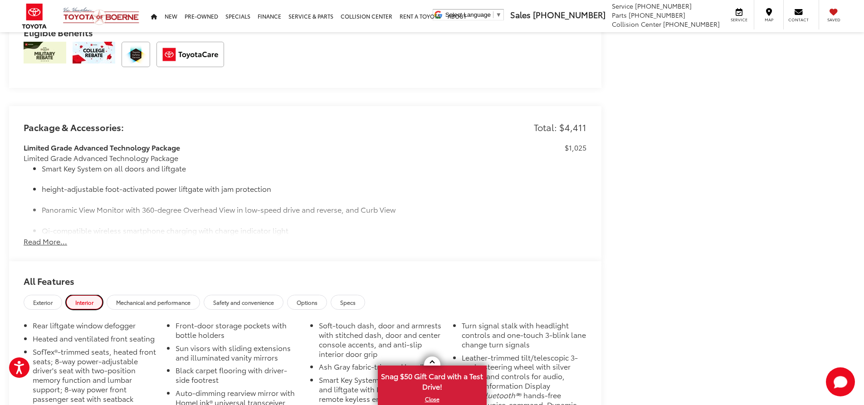  Describe the element at coordinates (381, 341) in the screenshot. I see `li: Soft-touch dash, door and armrests with stitched dash, door and center console accents, and anti-...` at that location.